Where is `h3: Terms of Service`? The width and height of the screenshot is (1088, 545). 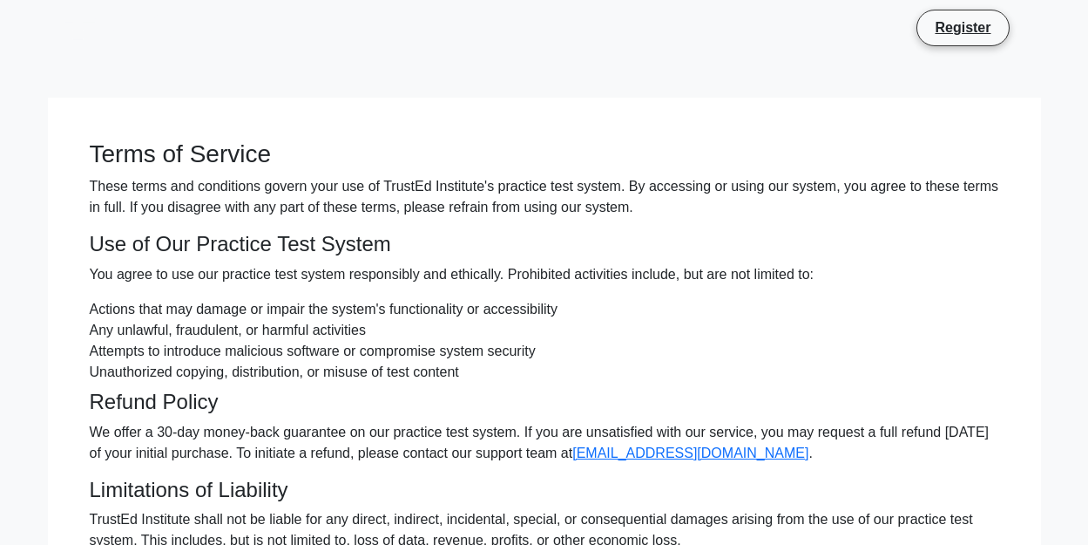
h3: Terms of Service is located at coordinates (545, 154).